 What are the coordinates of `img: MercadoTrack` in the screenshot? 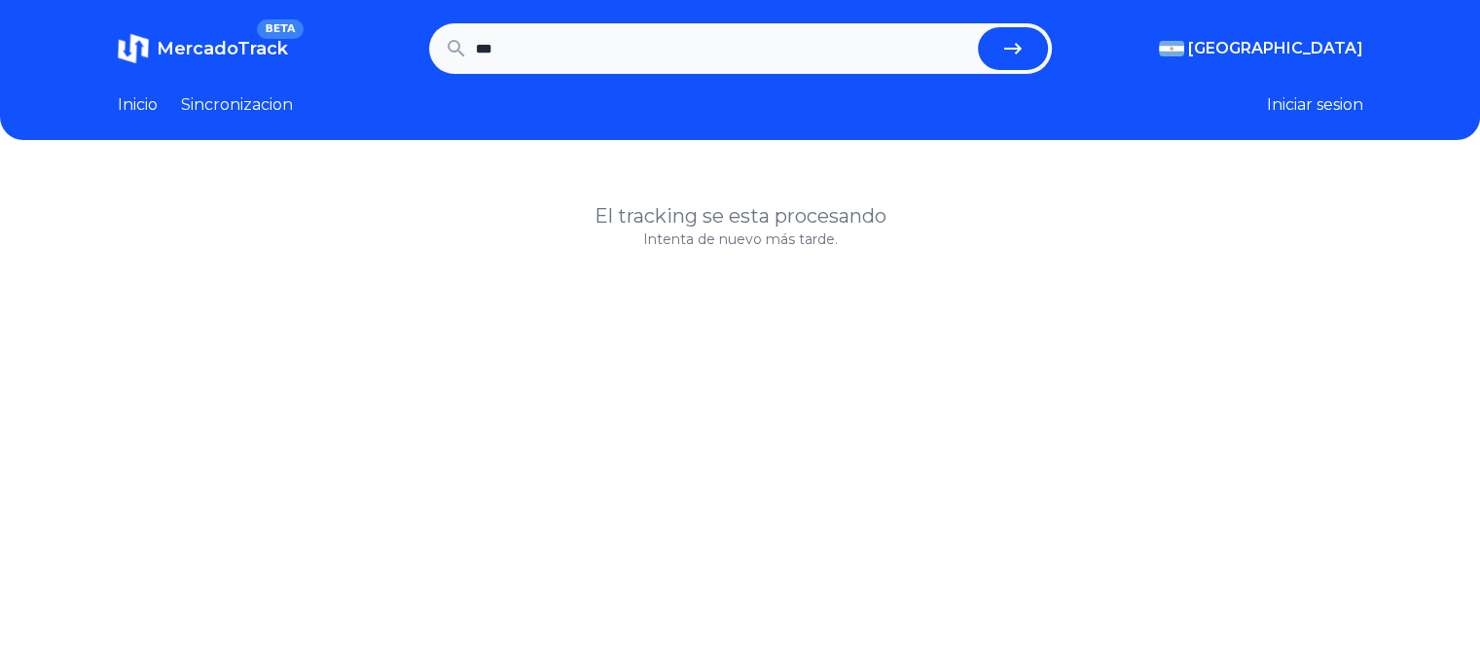 It's located at (133, 49).